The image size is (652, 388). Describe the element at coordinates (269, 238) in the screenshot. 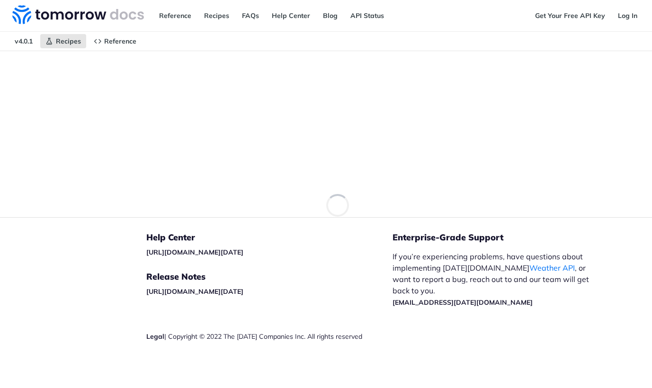

I see `h5: Help Center` at that location.